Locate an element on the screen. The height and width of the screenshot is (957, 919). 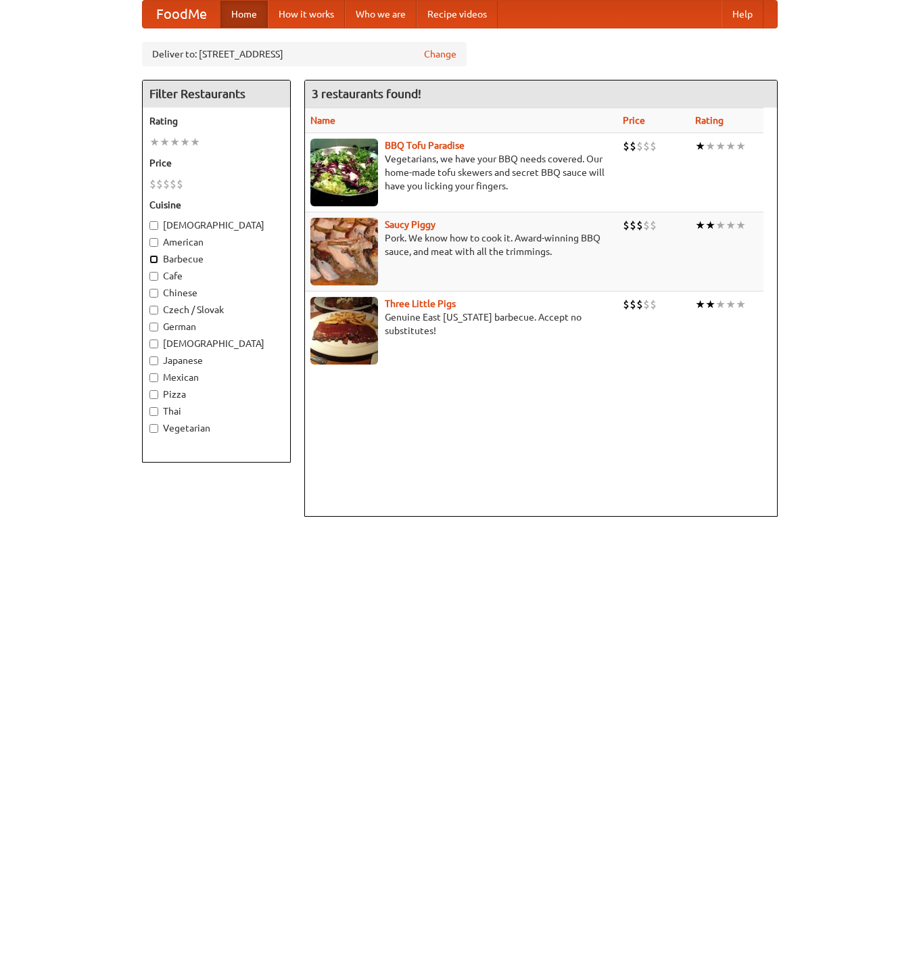
a: Name is located at coordinates (323, 120).